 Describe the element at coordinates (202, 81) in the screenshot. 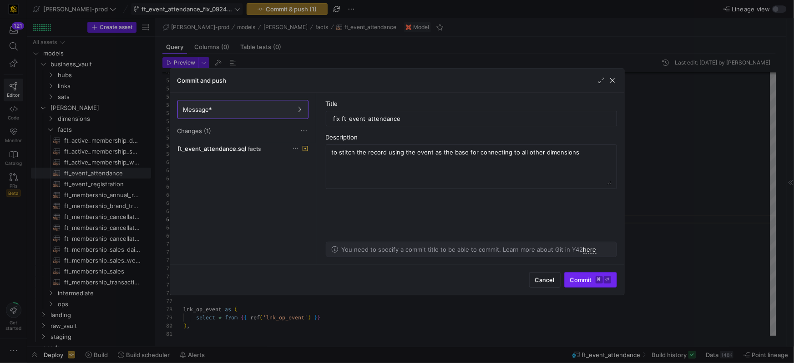

I see `h3: Commit and push` at that location.